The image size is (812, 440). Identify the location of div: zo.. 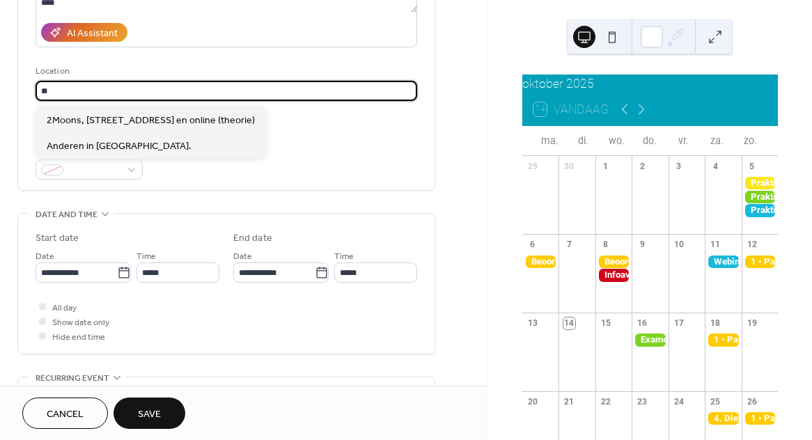
(750, 141).